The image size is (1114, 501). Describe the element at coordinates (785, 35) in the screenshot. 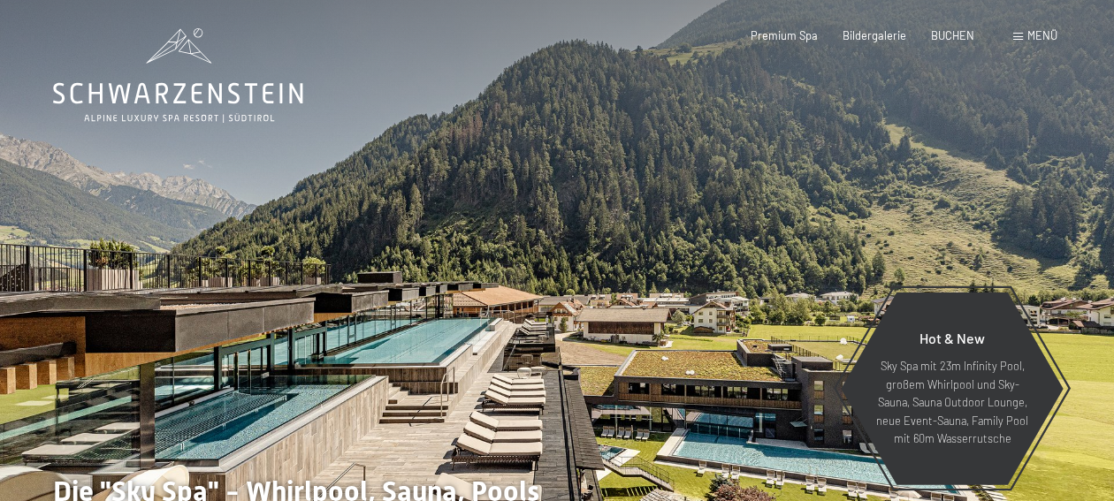

I see `span: Premium Spa` at that location.